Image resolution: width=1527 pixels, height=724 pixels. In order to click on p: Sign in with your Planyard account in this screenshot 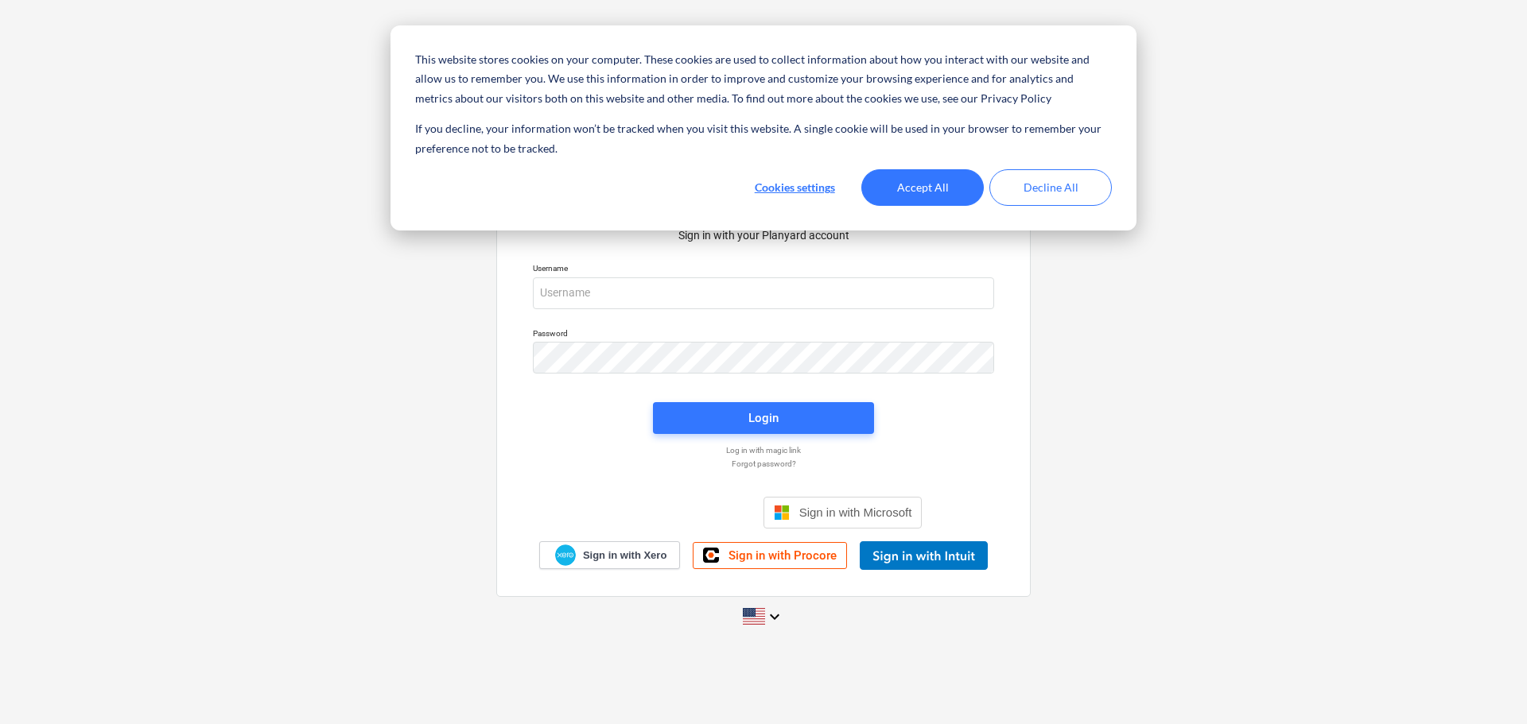, I will do `click(763, 235)`.